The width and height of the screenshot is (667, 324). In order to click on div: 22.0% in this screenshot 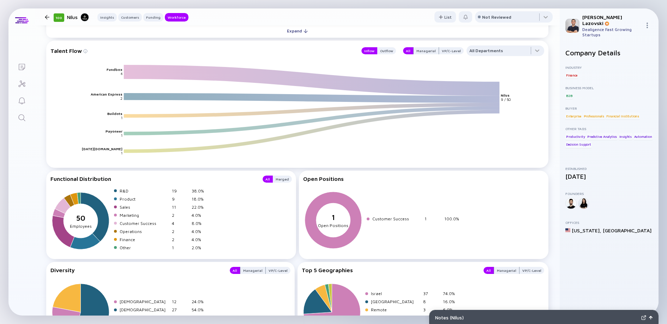, I will do `click(200, 318)`.